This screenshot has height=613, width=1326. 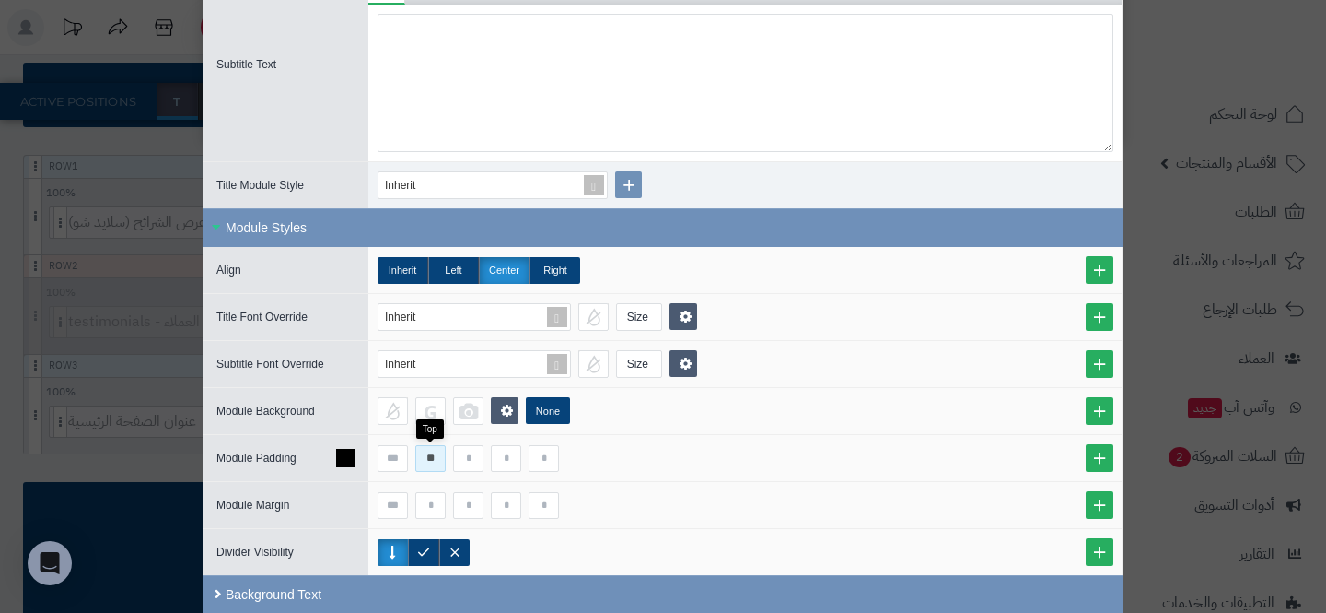 I want to click on label: Left, so click(x=453, y=270).